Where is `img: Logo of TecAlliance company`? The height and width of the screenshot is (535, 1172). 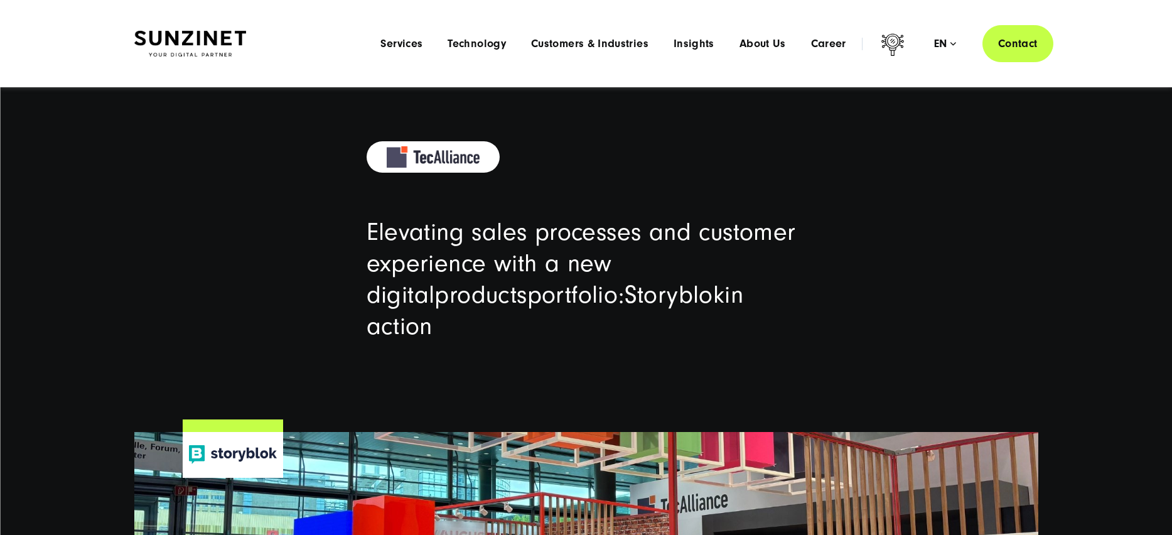
img: Logo of TecAlliance company is located at coordinates (433, 157).